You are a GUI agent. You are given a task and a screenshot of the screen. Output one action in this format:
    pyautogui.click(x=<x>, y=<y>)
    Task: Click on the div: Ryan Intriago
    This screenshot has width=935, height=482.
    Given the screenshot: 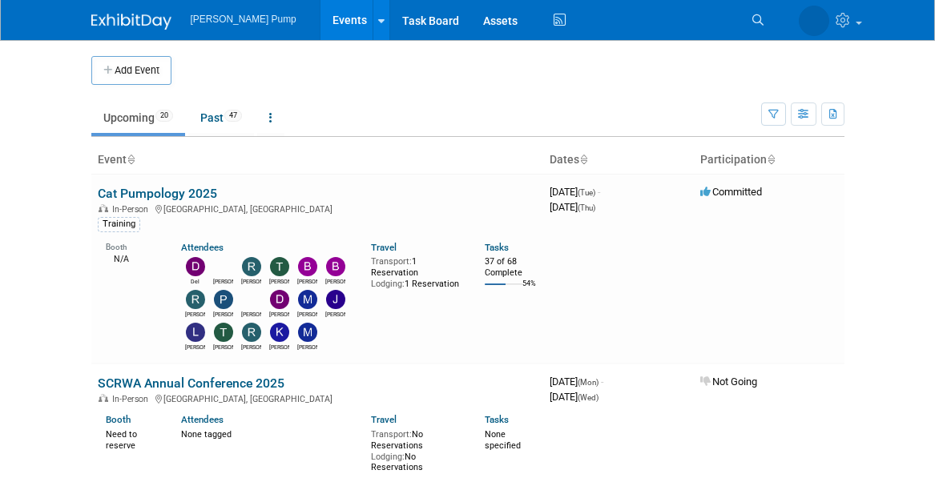 What is the action you would take?
    pyautogui.click(x=195, y=314)
    